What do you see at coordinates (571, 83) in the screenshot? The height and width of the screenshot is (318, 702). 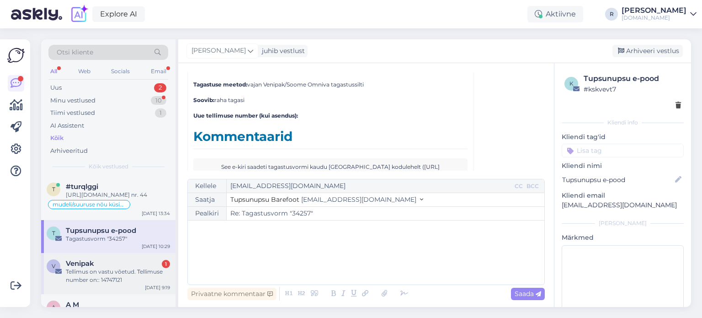 I see `span: k` at bounding box center [571, 83].